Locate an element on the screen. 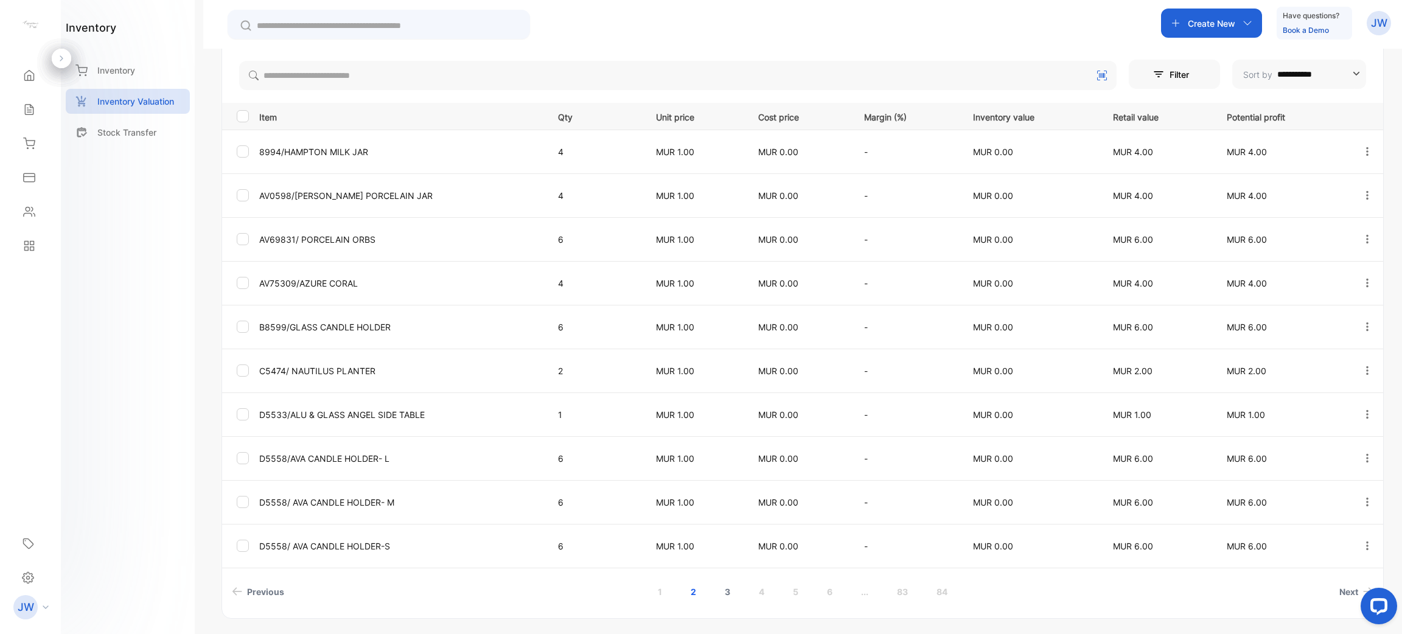  p: D5533/ALU & GLASS ANGEL SIDE TABLE is located at coordinates (401, 415).